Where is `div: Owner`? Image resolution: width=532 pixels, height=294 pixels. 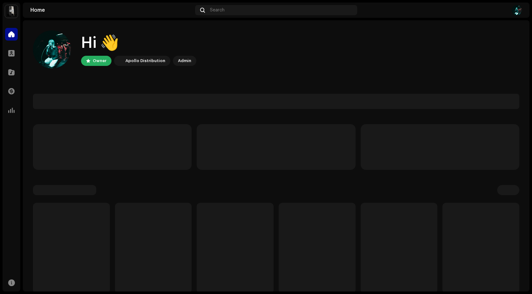
div: Owner is located at coordinates (99, 61).